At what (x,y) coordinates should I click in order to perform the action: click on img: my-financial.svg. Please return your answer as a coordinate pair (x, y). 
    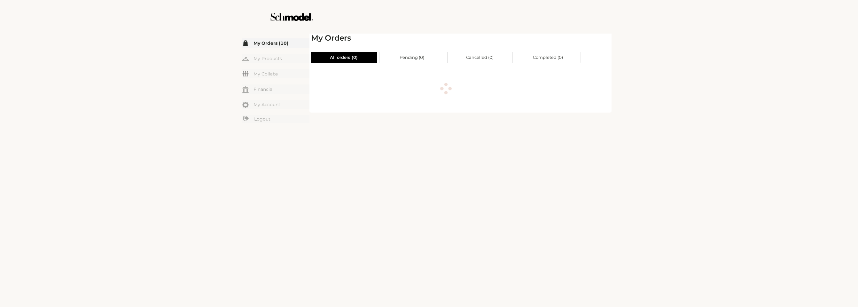
    Looking at the image, I should click on (246, 90).